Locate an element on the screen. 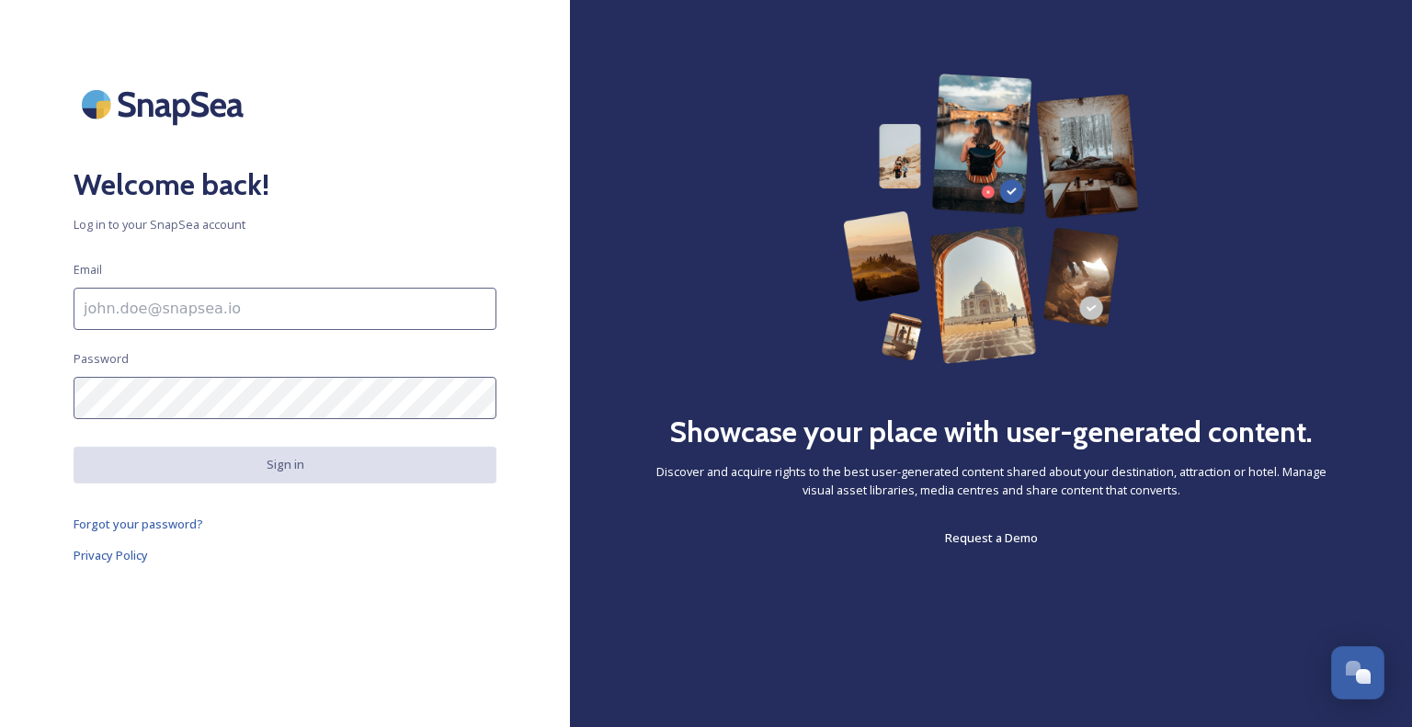  a: Forgot your password? is located at coordinates (285, 524).